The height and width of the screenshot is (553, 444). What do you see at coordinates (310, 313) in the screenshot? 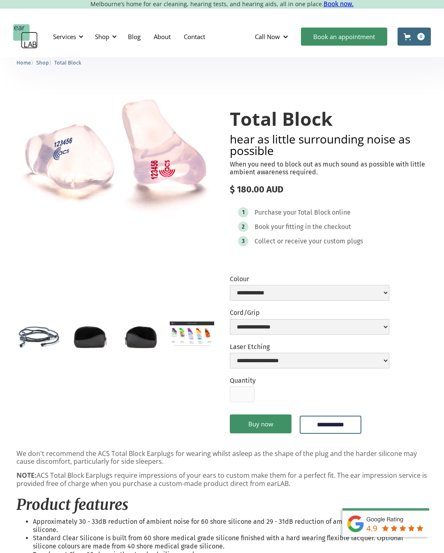
I see `label: Cord/Grip` at bounding box center [310, 313].